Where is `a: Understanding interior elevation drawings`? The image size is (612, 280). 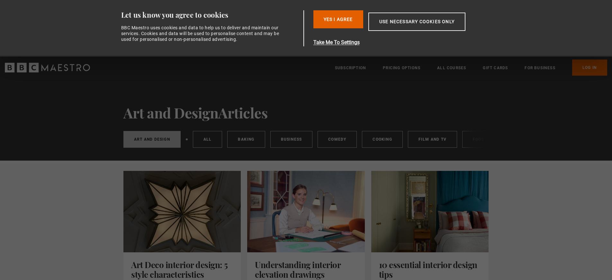
a: Understanding interior elevation drawings is located at coordinates (298, 269).